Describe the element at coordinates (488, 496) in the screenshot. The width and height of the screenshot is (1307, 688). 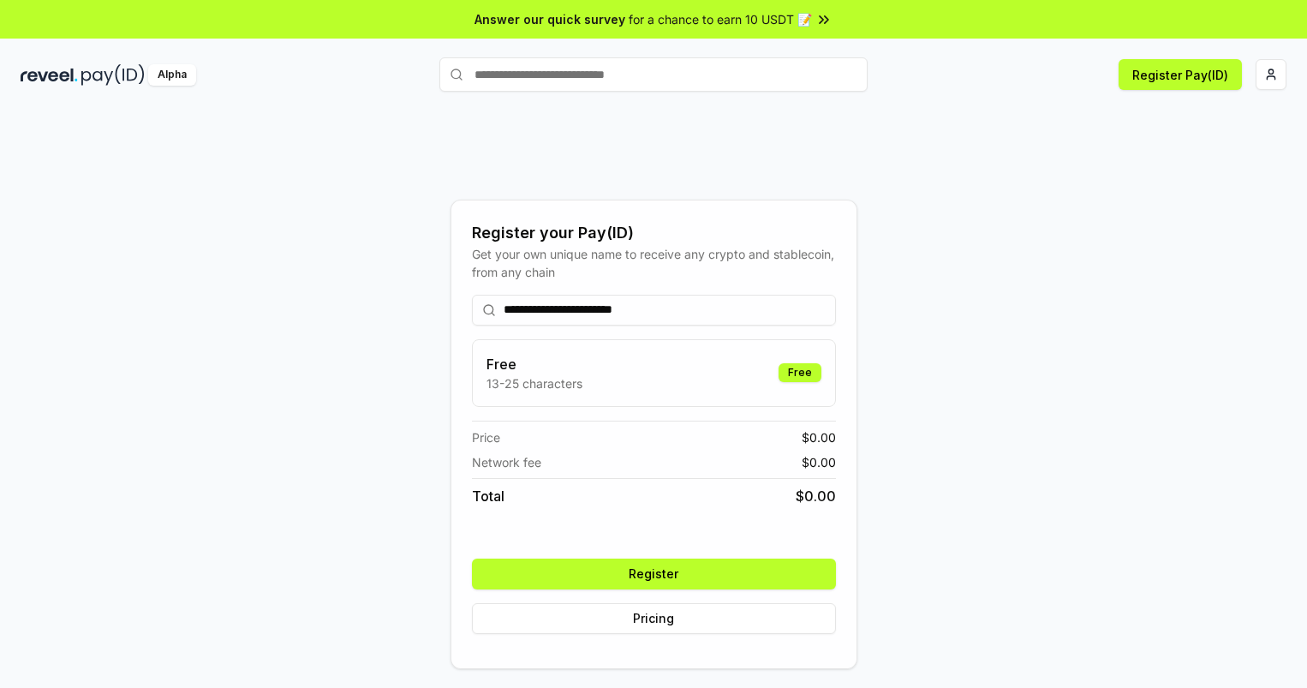
I see `span: Total` at that location.